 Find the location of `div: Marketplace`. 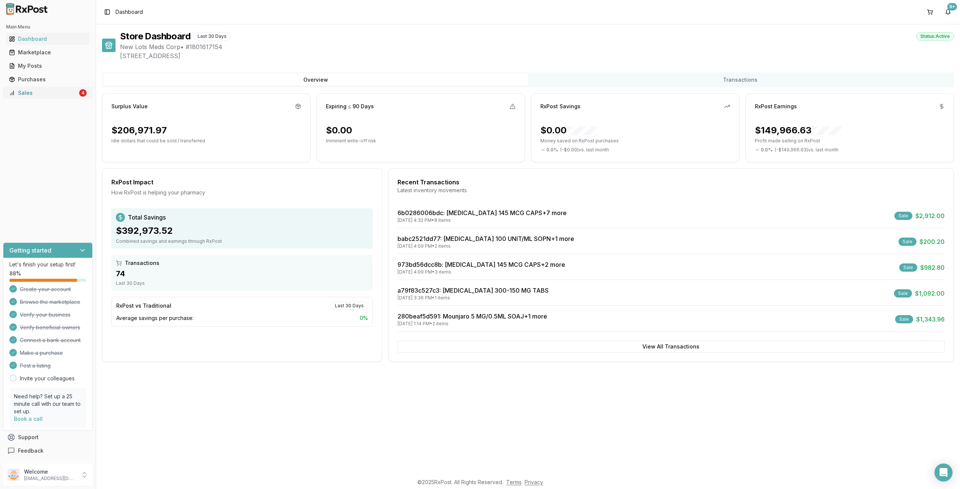

div: Marketplace is located at coordinates (48, 53).